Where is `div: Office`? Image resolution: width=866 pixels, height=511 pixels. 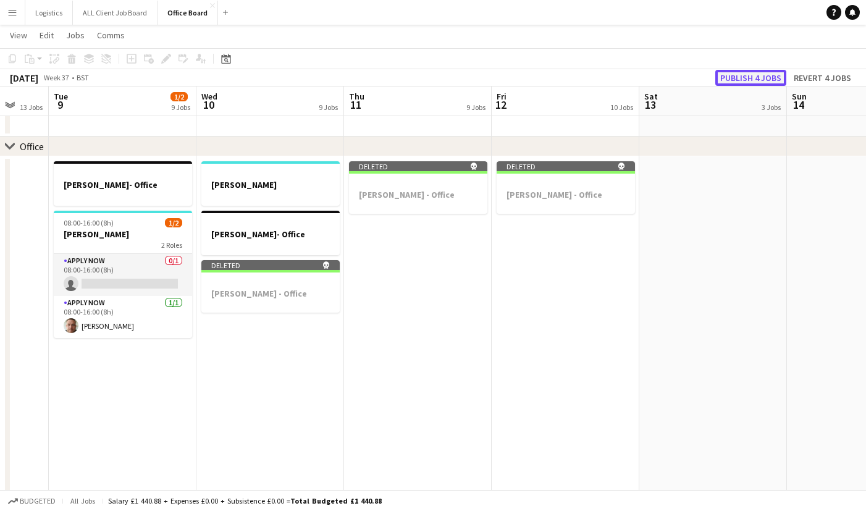
div: Office is located at coordinates (31, 146).